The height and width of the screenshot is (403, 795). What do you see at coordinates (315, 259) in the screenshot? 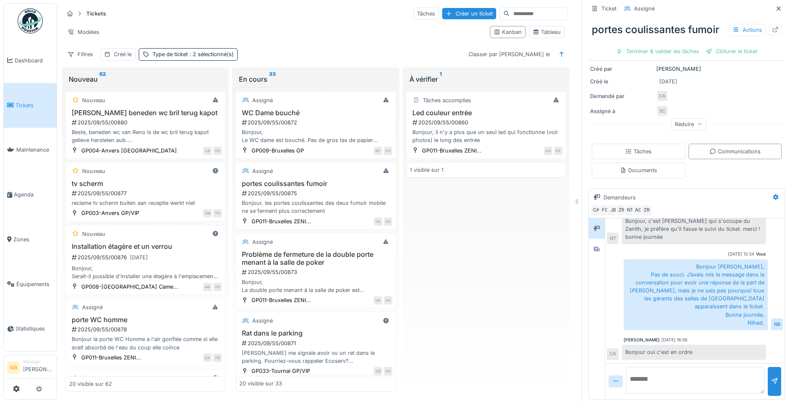
I see `h3: Problème de fermeture de la double porte menant à la salle de poker` at bounding box center [315, 259].